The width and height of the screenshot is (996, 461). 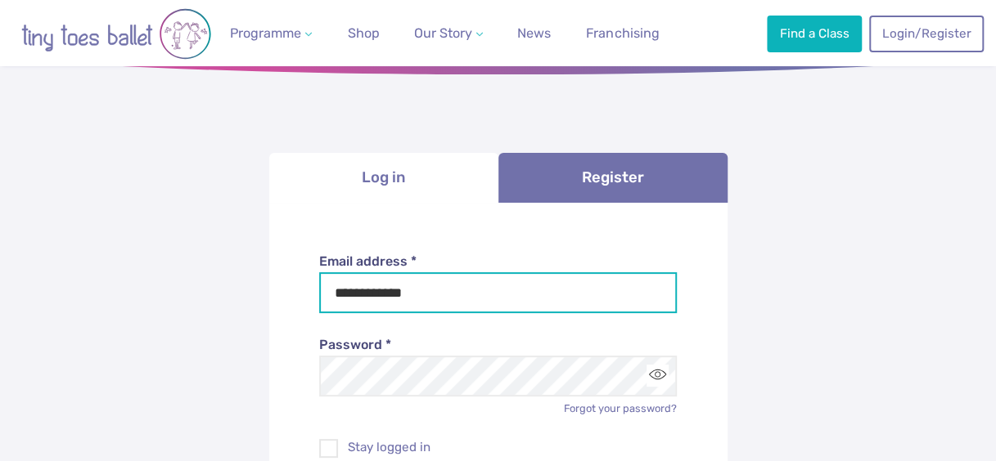 I want to click on button: Toggle password visibility, so click(x=657, y=376).